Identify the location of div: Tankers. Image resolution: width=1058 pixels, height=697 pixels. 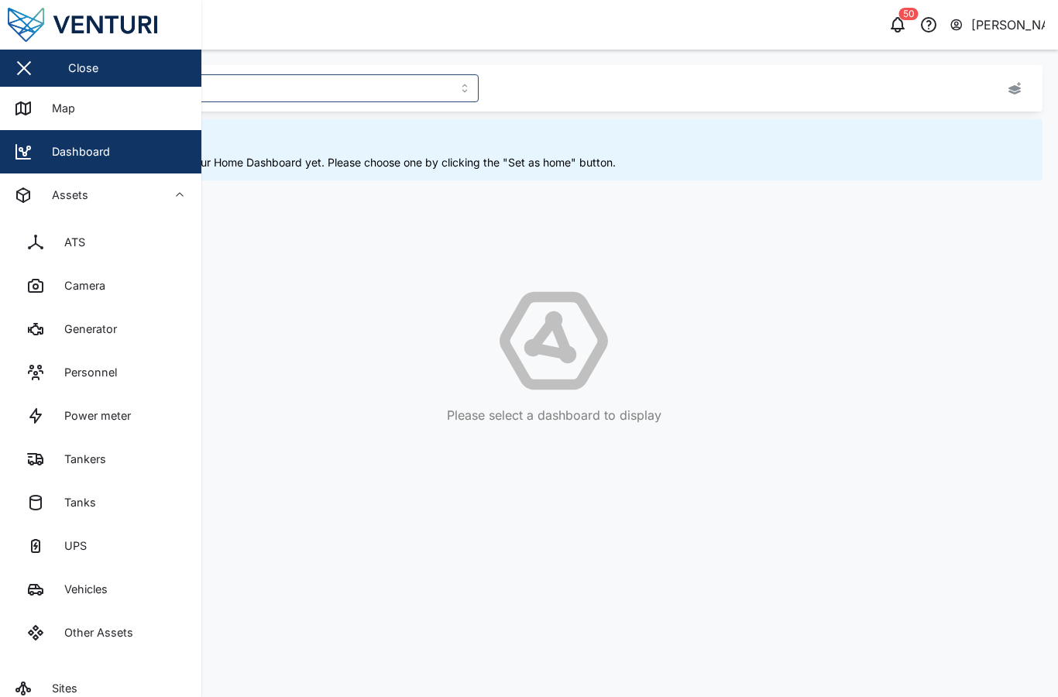
(79, 459).